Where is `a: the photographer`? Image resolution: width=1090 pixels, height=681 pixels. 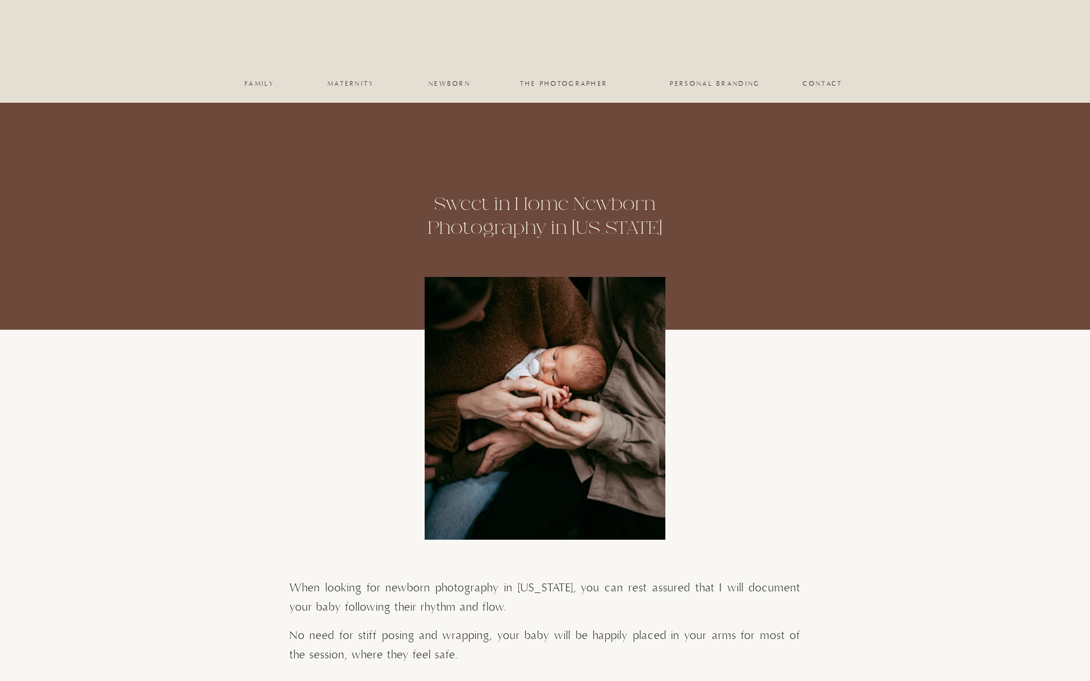
a: the photographer is located at coordinates (564, 83).